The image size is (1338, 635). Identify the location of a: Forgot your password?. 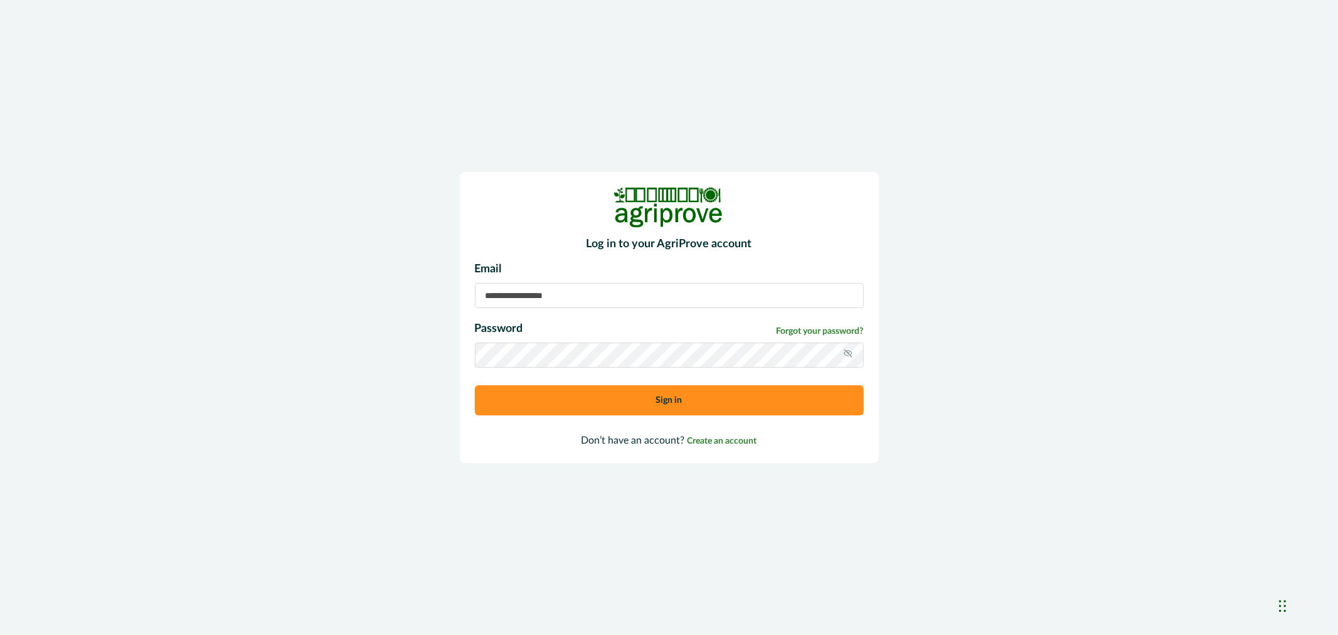
(820, 331).